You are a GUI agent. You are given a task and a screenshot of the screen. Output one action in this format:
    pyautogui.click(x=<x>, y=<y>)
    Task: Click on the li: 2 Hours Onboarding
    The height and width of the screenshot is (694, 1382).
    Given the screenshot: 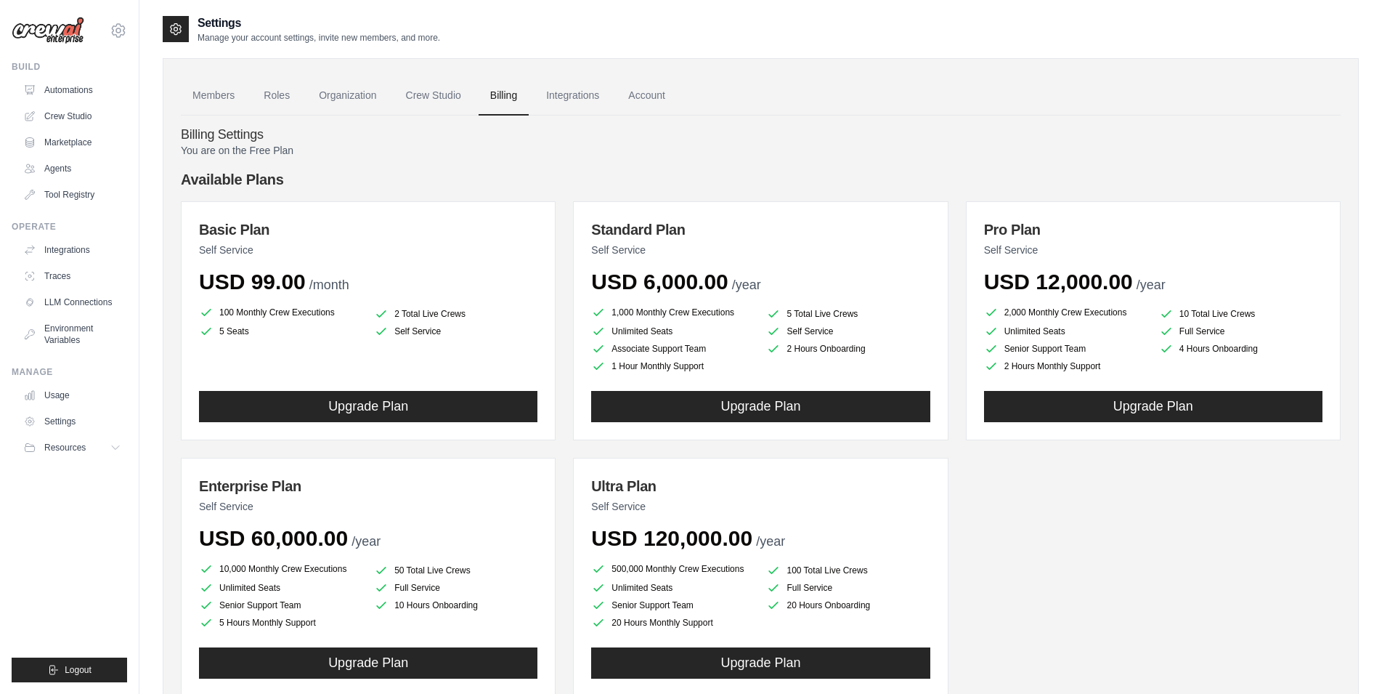 What is the action you would take?
    pyautogui.click(x=847, y=349)
    